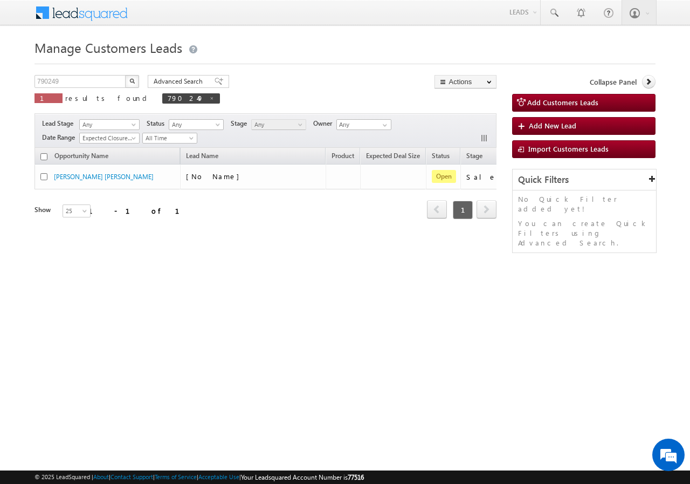 The height and width of the screenshot is (484, 690). Describe the element at coordinates (185, 98) in the screenshot. I see `span: 790249` at that location.